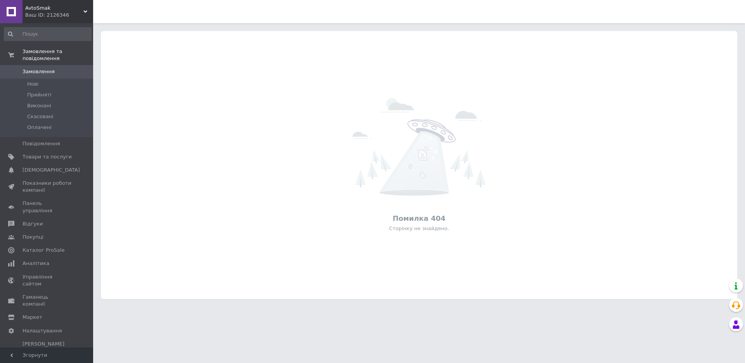 The height and width of the screenshot is (363, 745). Describe the element at coordinates (41, 144) in the screenshot. I see `span: Повідомлення` at that location.